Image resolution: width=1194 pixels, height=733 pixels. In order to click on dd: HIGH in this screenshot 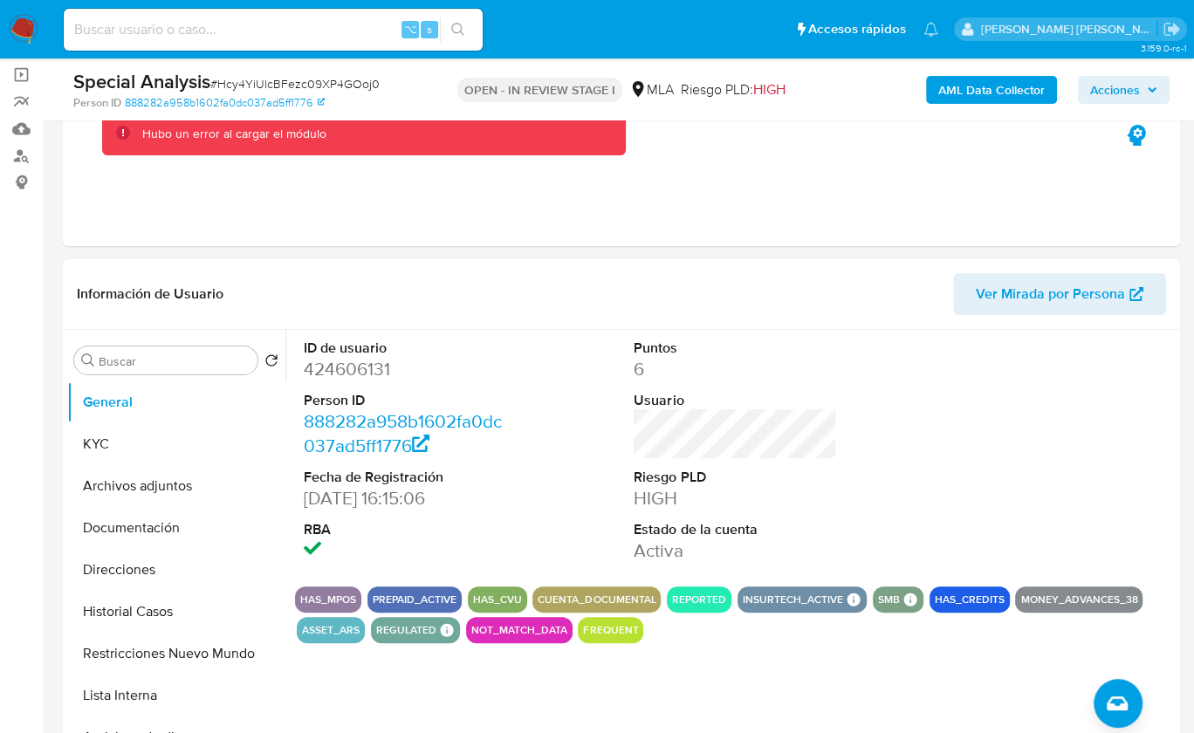, I will do `click(735, 498)`.